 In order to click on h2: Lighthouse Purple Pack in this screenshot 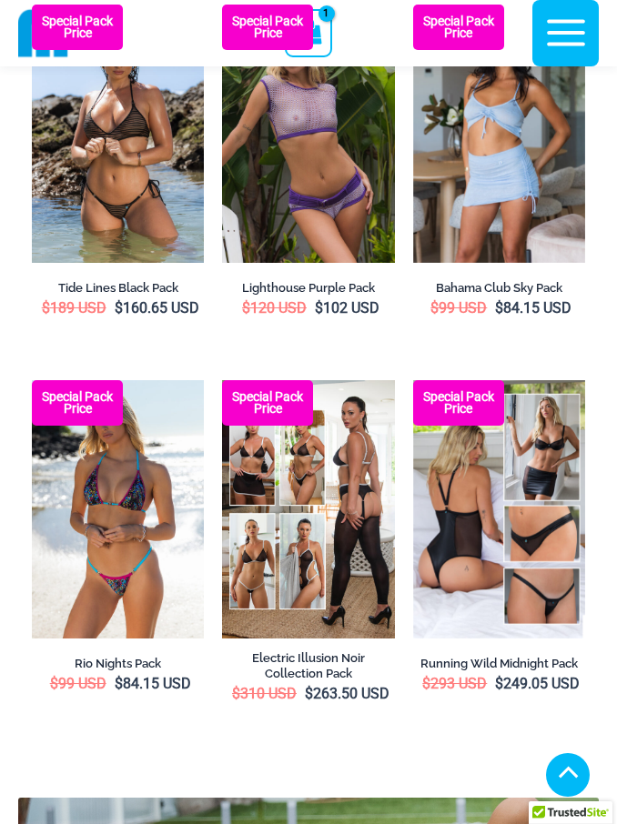, I will do `click(308, 288)`.